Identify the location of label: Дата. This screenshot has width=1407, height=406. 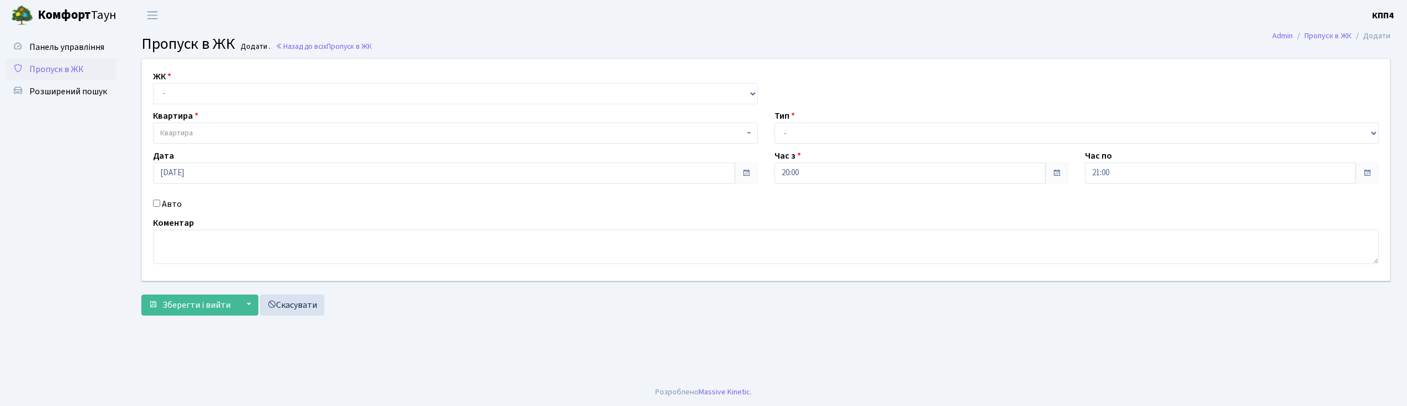
(164, 156).